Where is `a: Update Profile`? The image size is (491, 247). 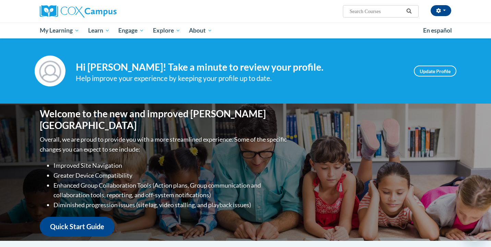 a: Update Profile is located at coordinates (435, 71).